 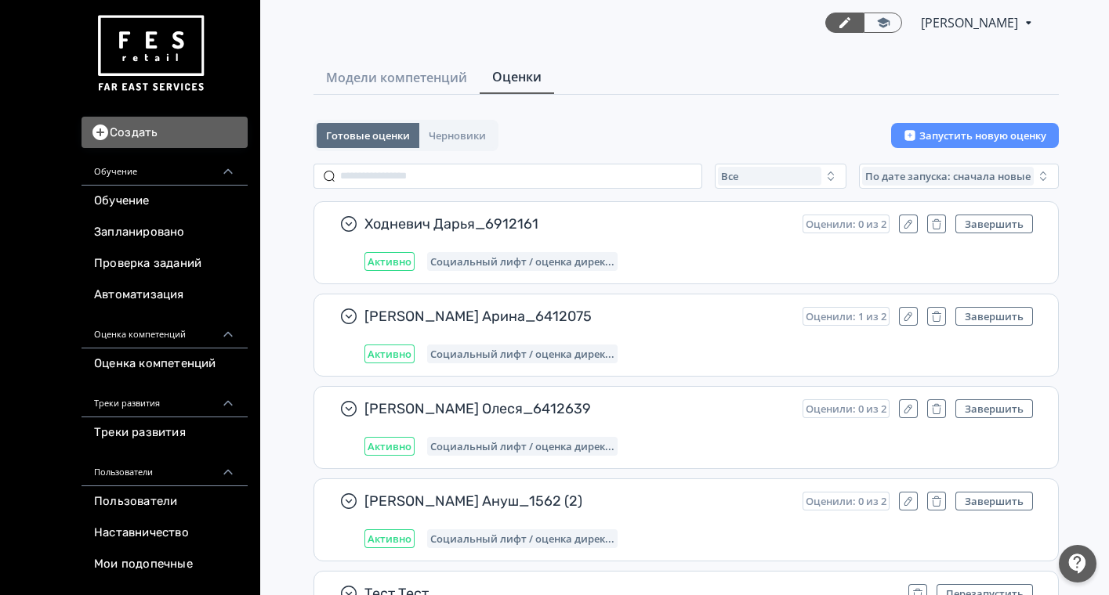 What do you see at coordinates (165, 330) in the screenshot?
I see `div: Оценка компетенций` at bounding box center [165, 330].